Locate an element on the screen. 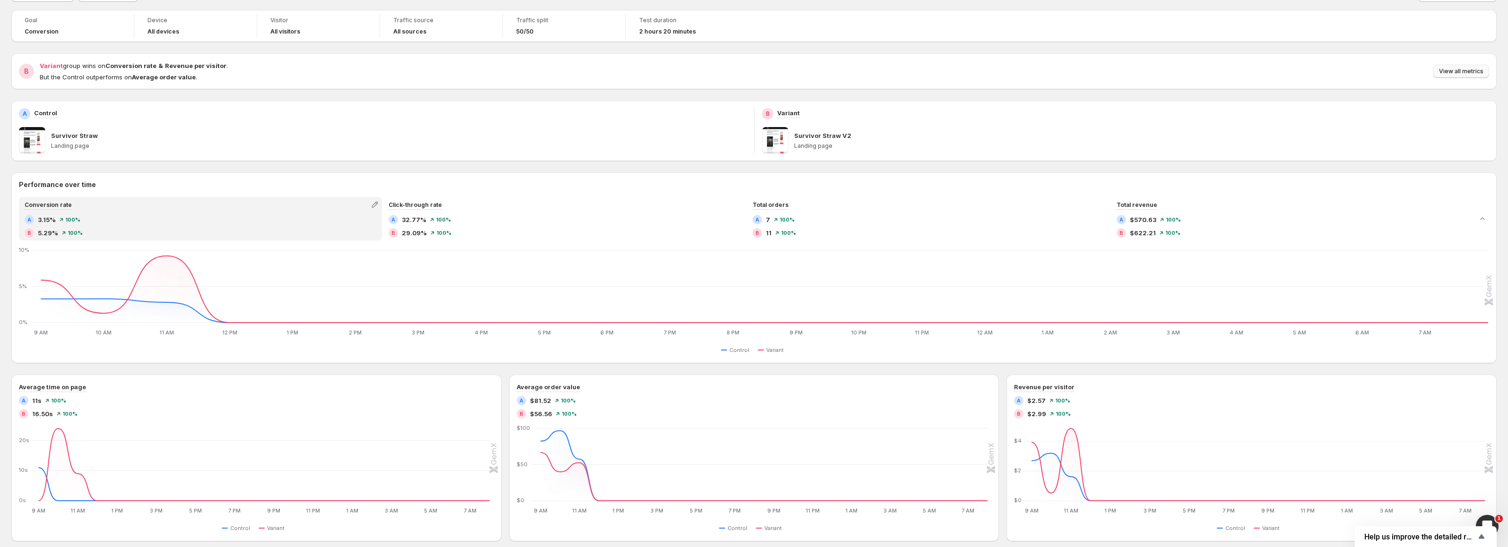  span: Conversion rate is located at coordinates (48, 205).